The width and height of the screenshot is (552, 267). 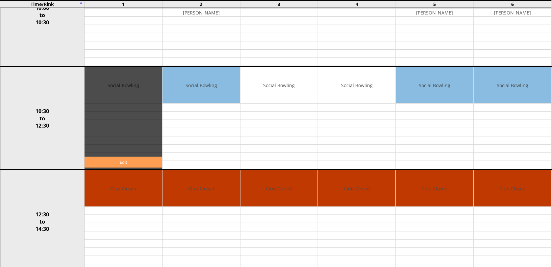 I want to click on td: 10:30 to 12:30, so click(x=42, y=118).